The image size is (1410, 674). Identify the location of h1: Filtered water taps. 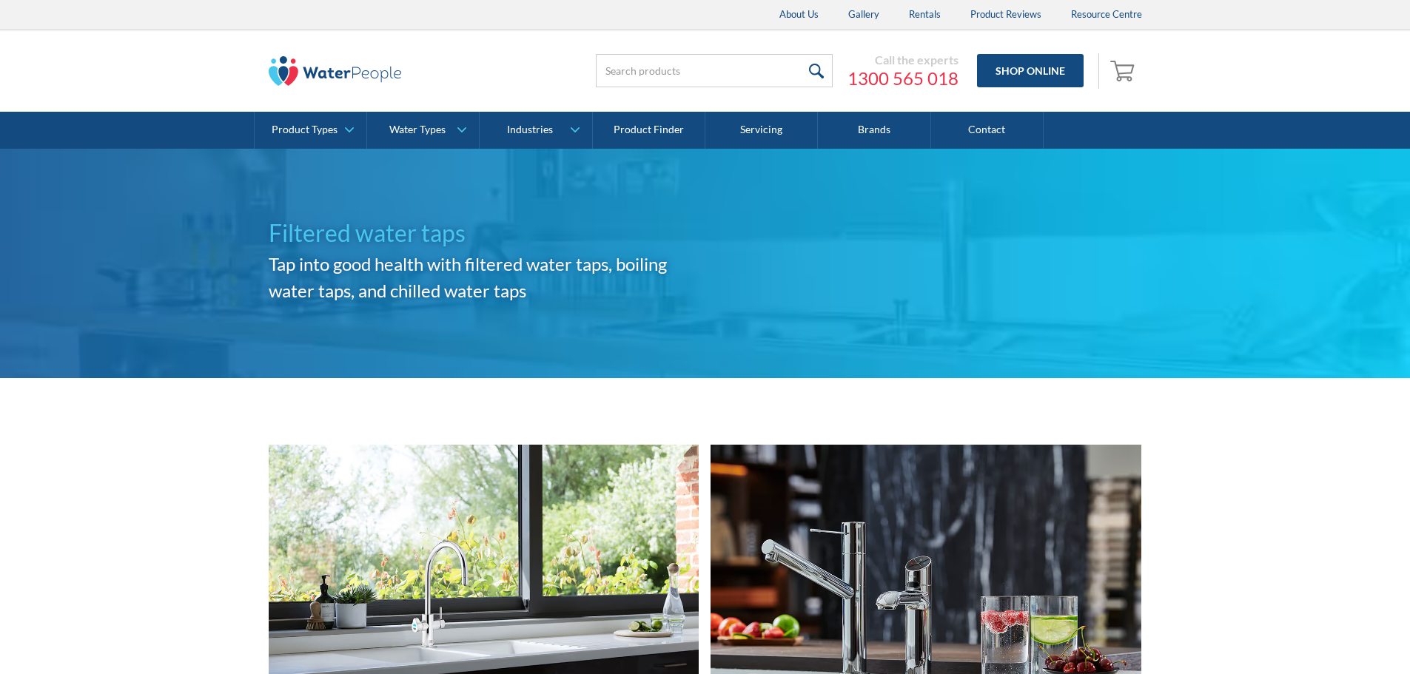
(487, 233).